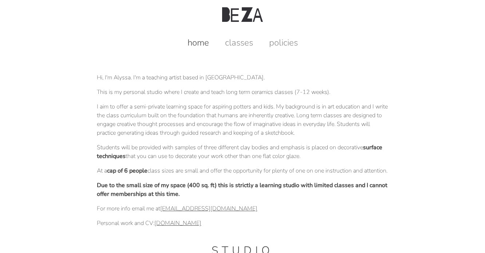 Image resolution: width=485 pixels, height=253 pixels. Describe the element at coordinates (243, 15) in the screenshot. I see `img: Beza Studio Logo` at that location.